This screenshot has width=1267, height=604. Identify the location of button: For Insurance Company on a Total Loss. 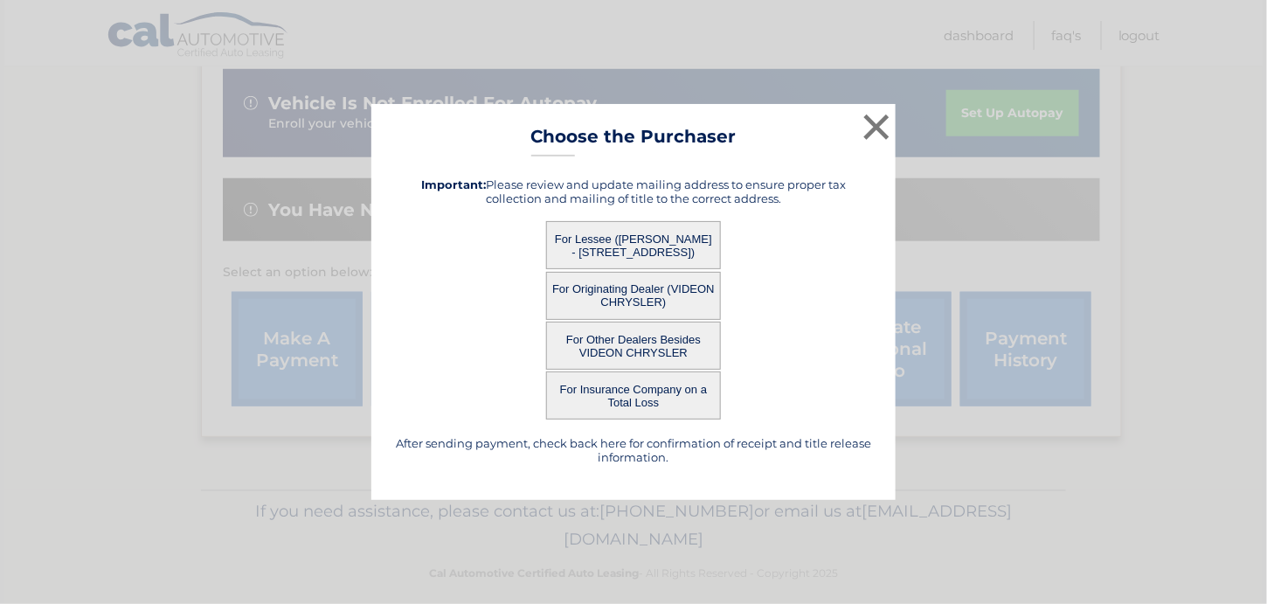
(634, 395).